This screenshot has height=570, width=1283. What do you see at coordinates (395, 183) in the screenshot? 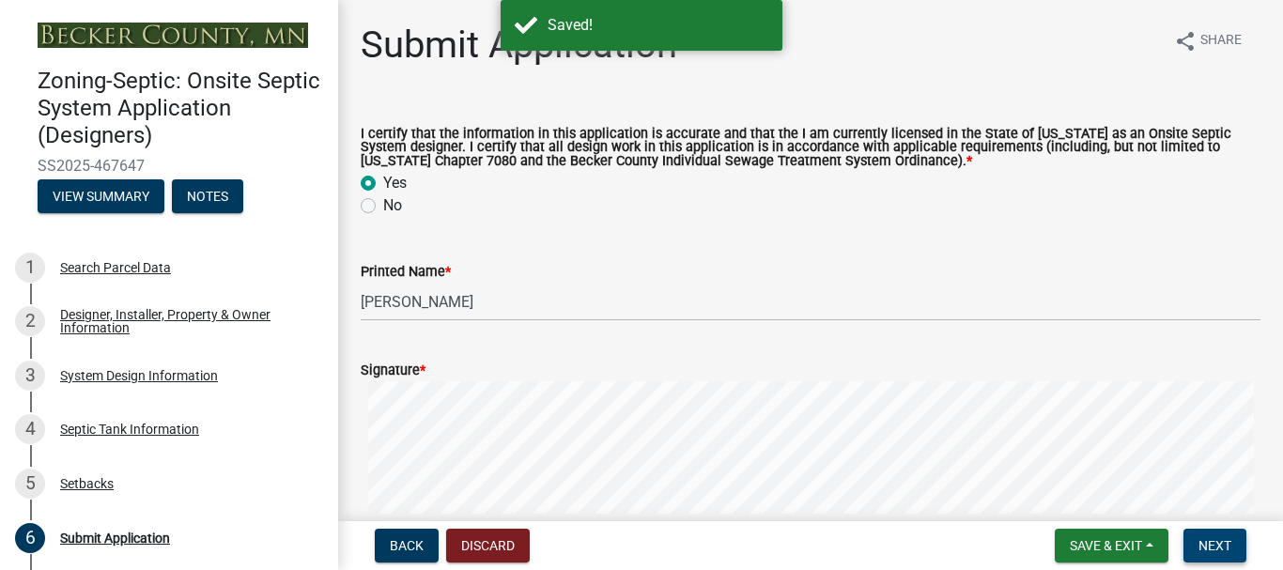
I see `label: Yes` at bounding box center [395, 183].